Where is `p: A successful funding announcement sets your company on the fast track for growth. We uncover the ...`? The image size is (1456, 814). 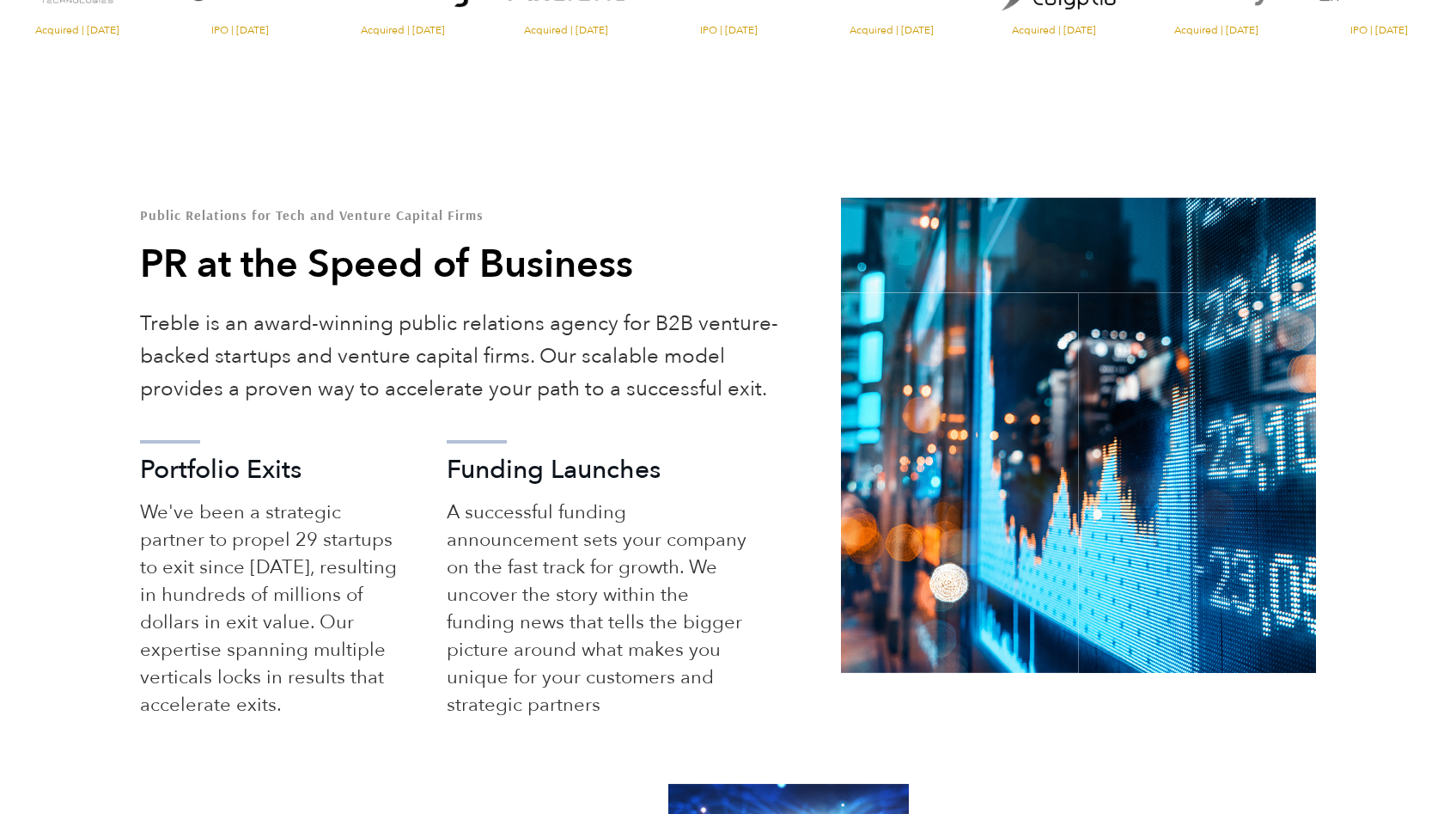
p: A successful funding announcement sets your company on the fast track for growth. We uncover the ... is located at coordinates (598, 608).